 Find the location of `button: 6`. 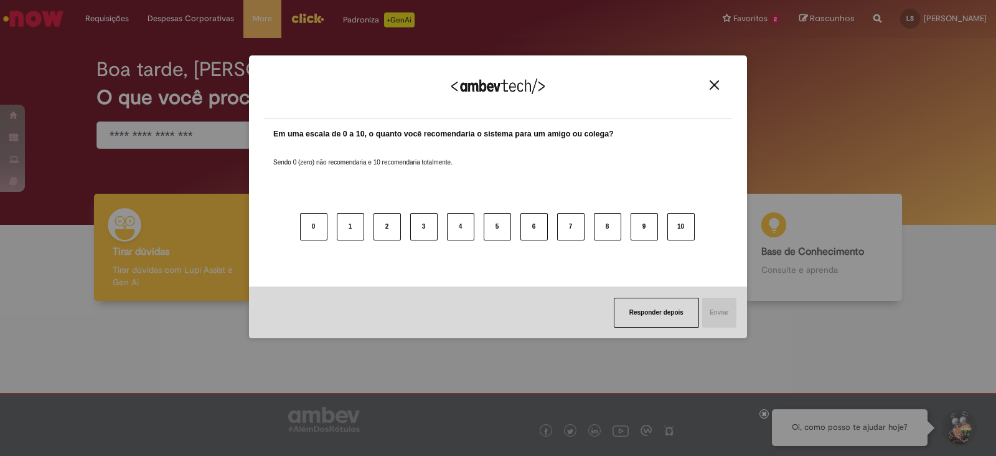

button: 6 is located at coordinates (534, 227).